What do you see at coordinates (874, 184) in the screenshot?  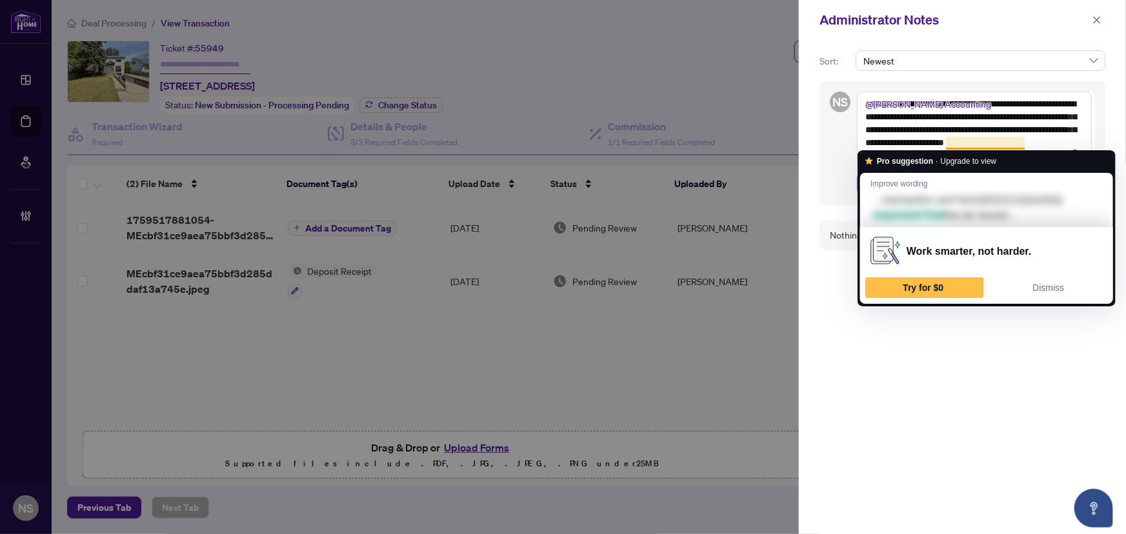 I see `button: Post` at bounding box center [874, 184].